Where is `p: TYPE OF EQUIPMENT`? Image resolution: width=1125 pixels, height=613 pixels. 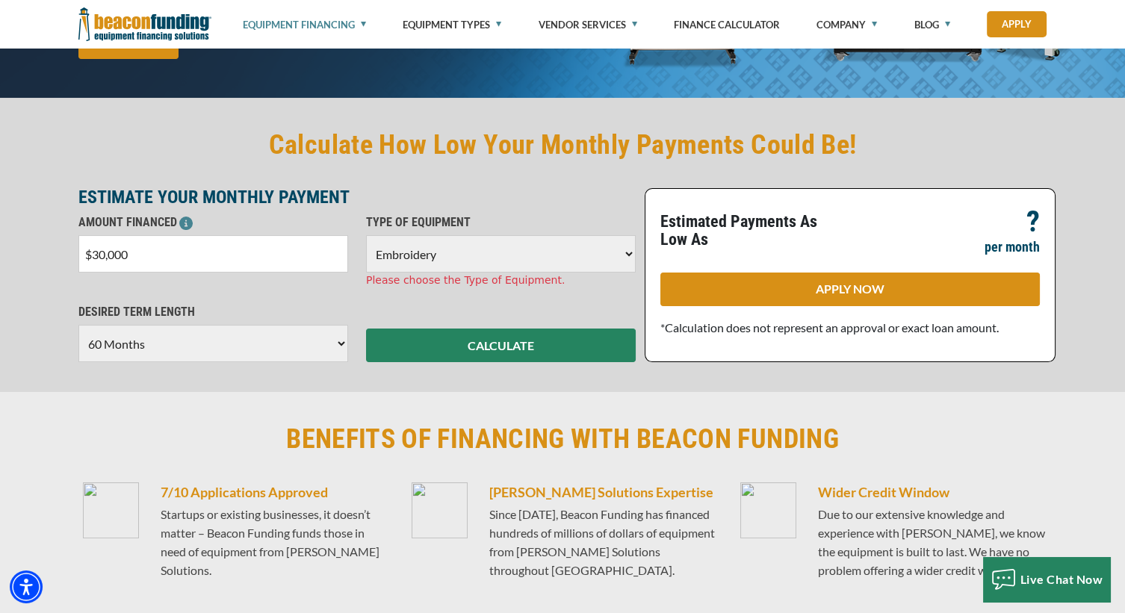 p: TYPE OF EQUIPMENT is located at coordinates (501, 223).